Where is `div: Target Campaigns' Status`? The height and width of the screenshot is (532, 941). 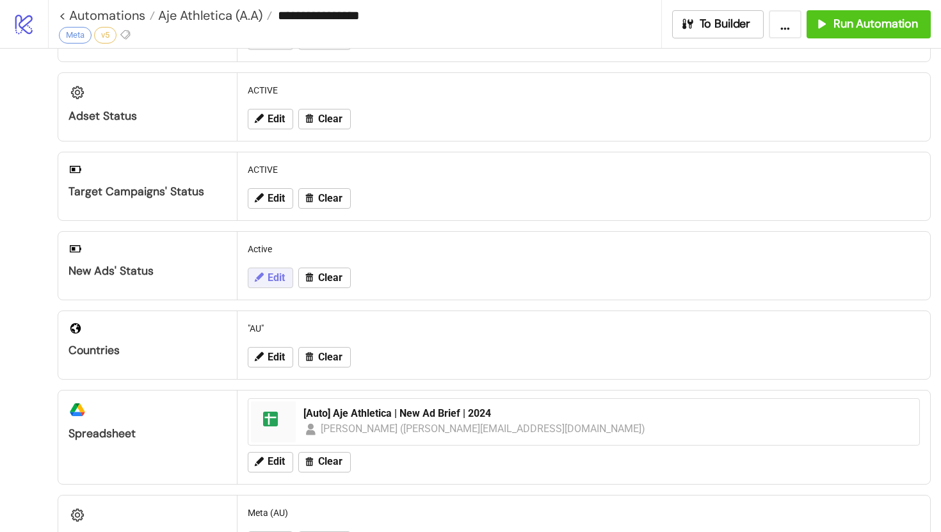 div: Target Campaigns' Status is located at coordinates (147, 191).